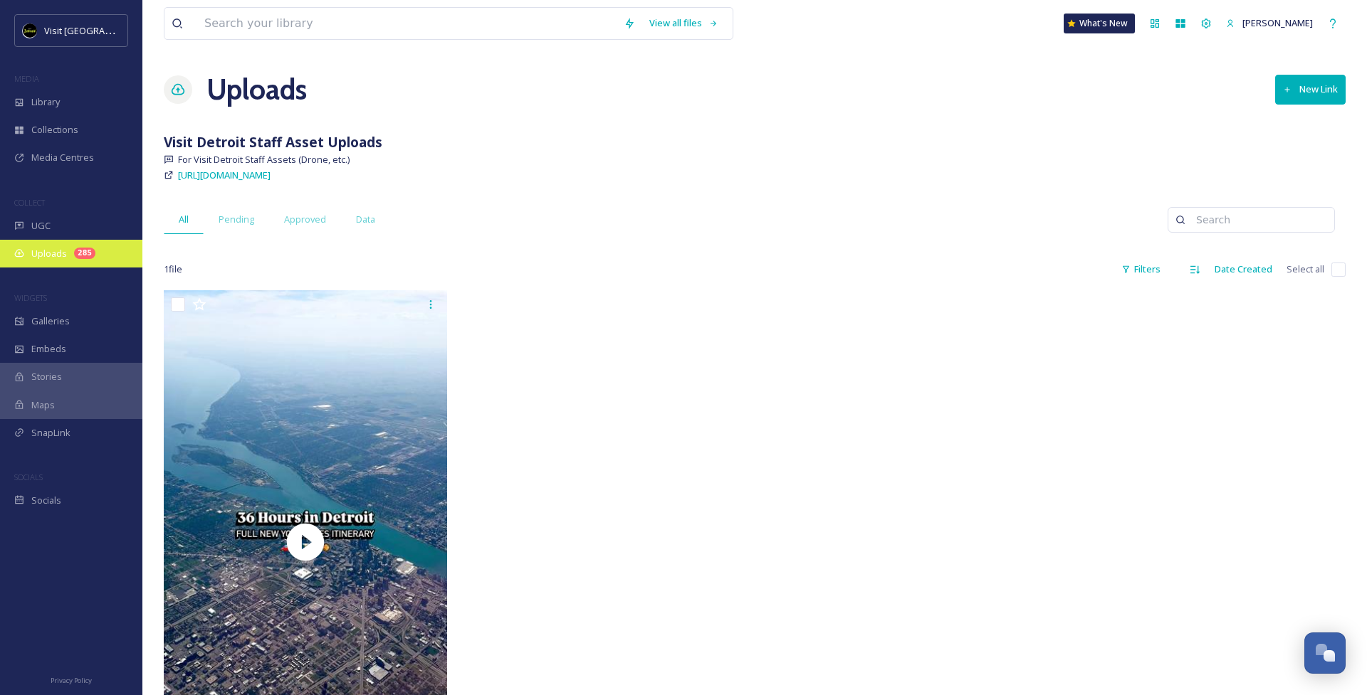  I want to click on span: 1 file, so click(173, 269).